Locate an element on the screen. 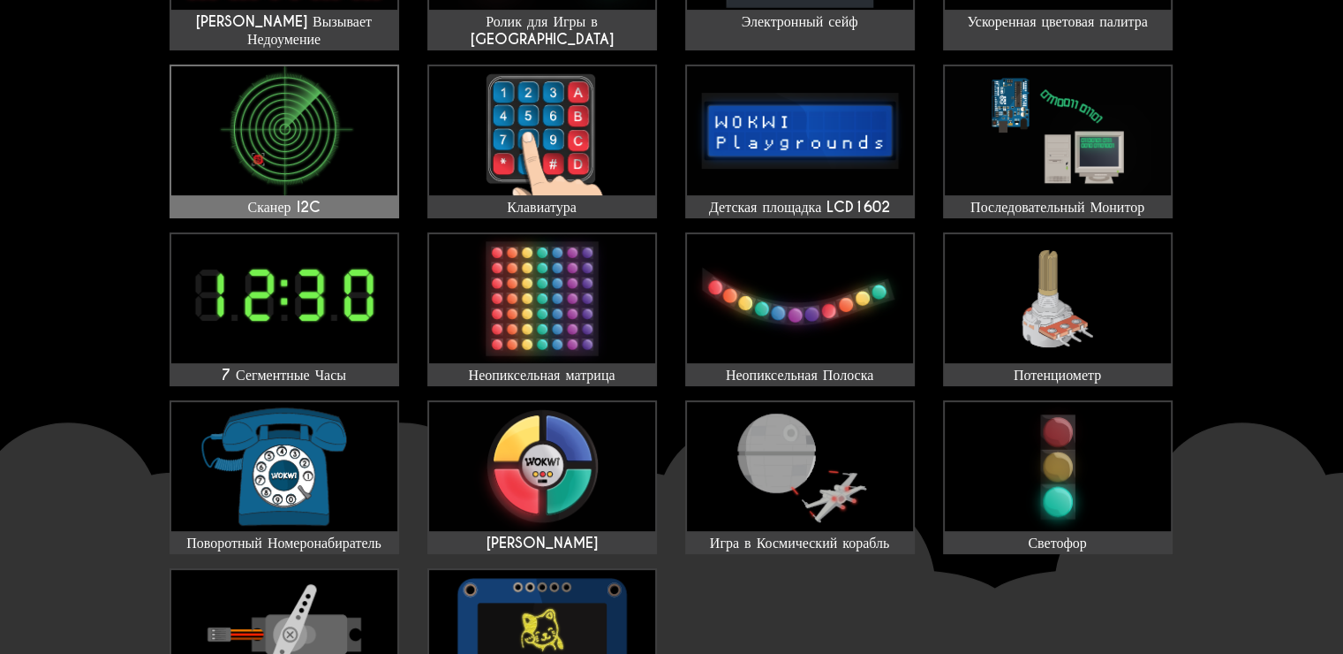 The width and height of the screenshot is (1343, 654). a: Светофор is located at coordinates (1058, 477).